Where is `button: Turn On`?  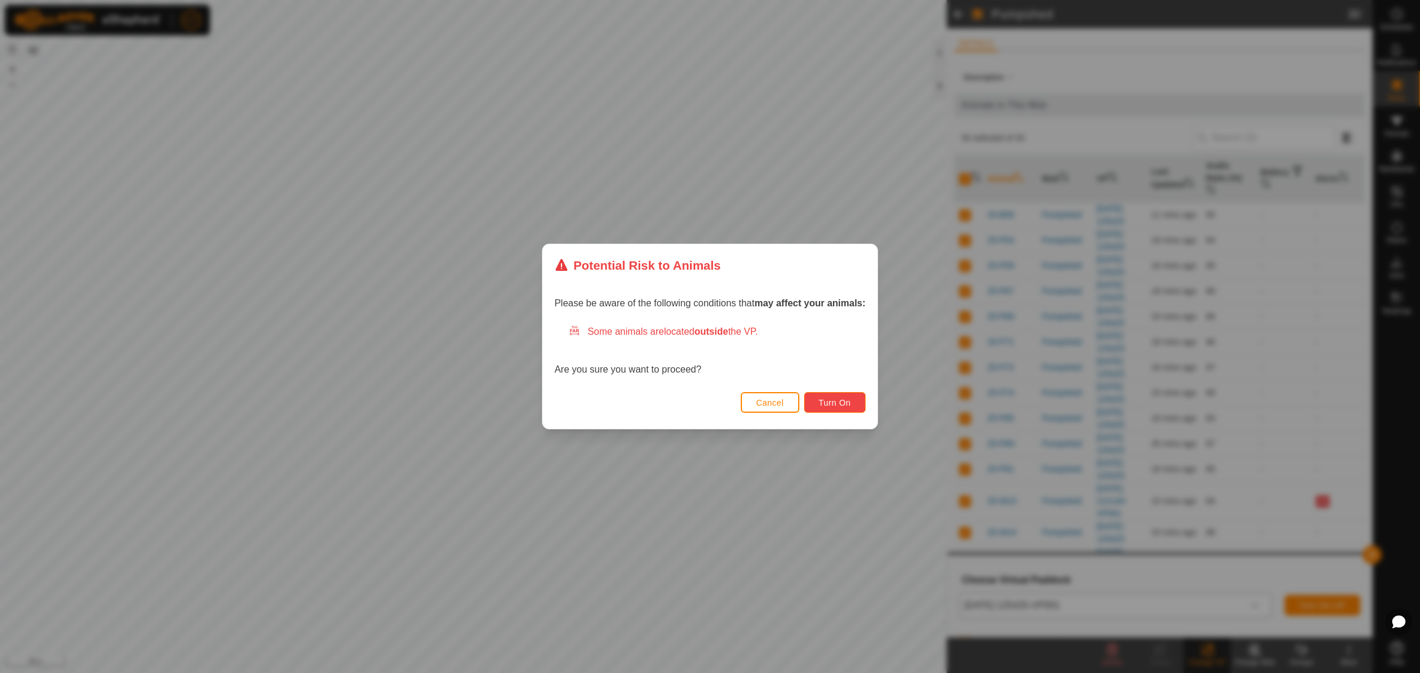 button: Turn On is located at coordinates (835, 402).